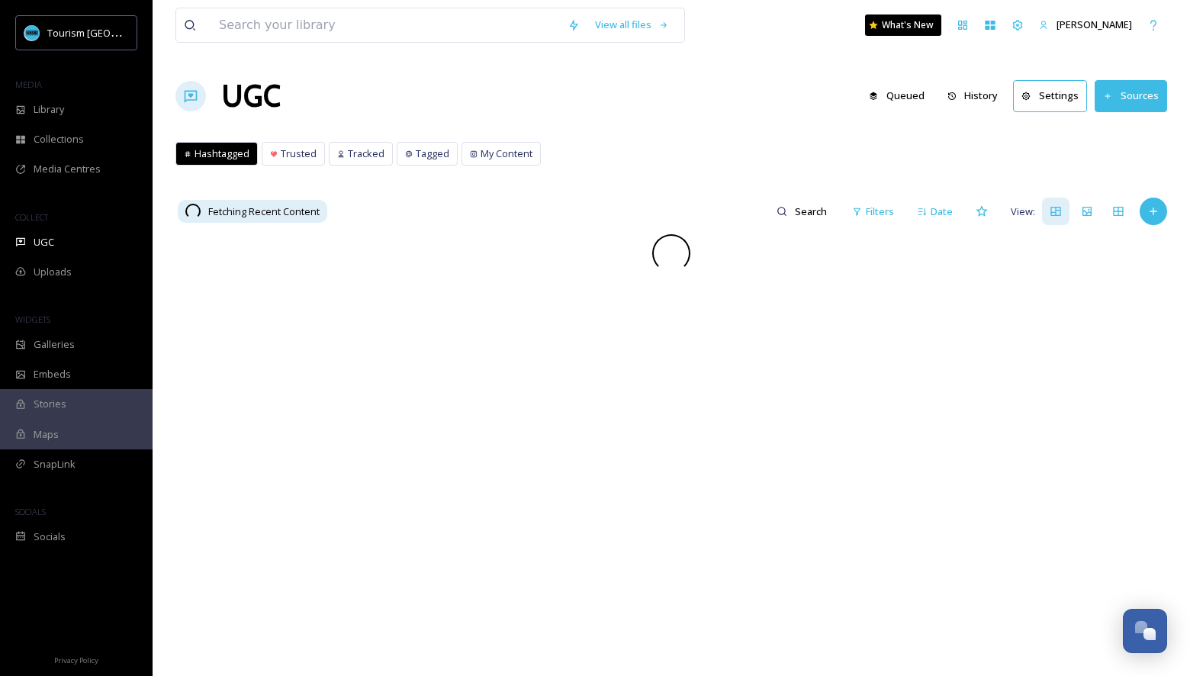 The height and width of the screenshot is (676, 1190). Describe the element at coordinates (43, 242) in the screenshot. I see `span: UGC` at that location.